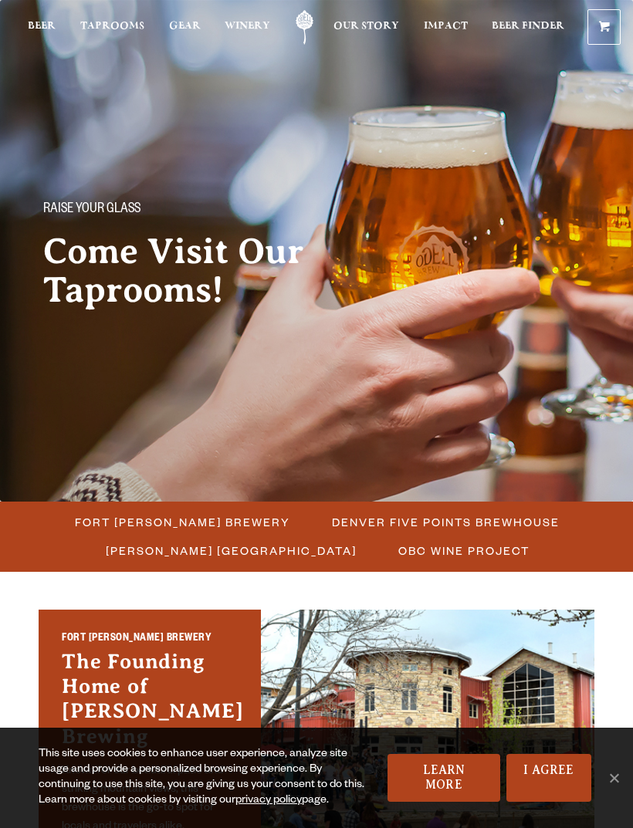 This screenshot has height=828, width=633. What do you see at coordinates (305, 27) in the screenshot?
I see `a: Odell Home` at bounding box center [305, 27].